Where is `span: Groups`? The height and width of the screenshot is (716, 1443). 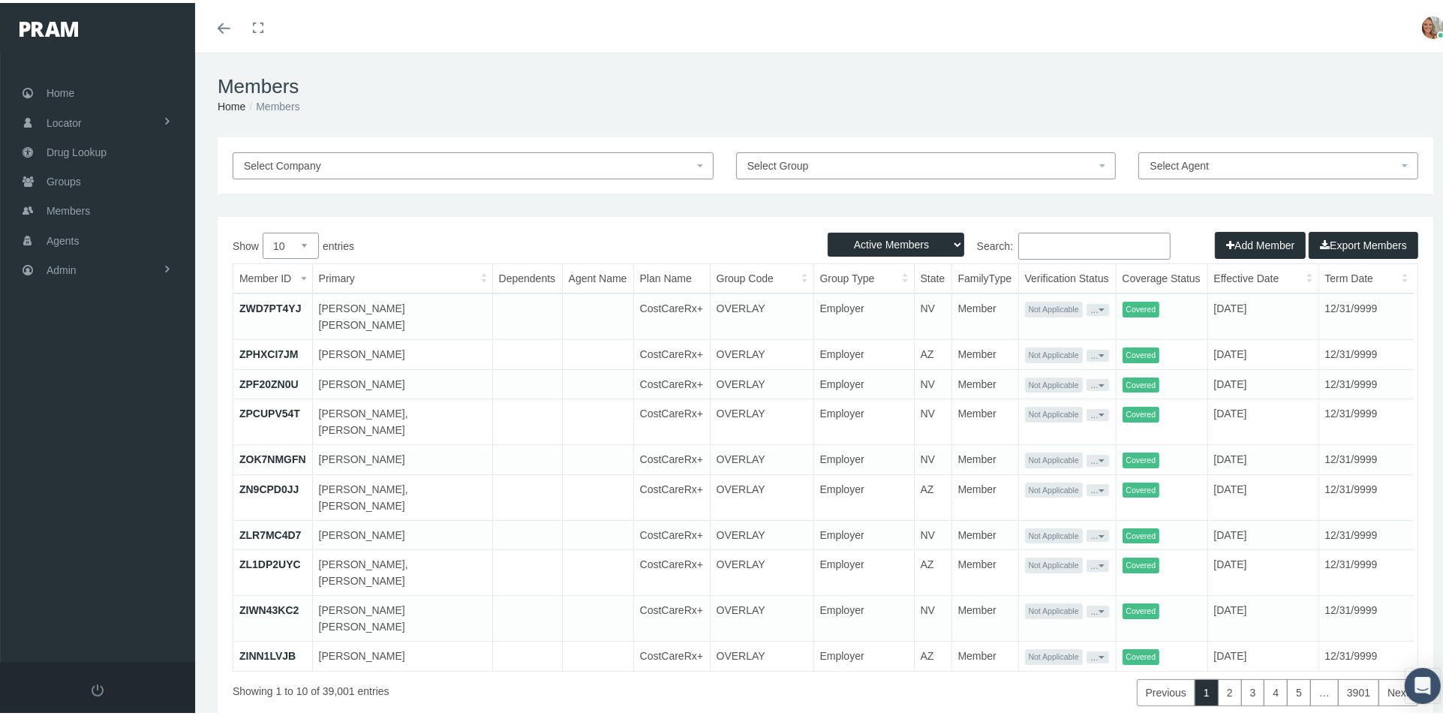 span: Groups is located at coordinates (64, 179).